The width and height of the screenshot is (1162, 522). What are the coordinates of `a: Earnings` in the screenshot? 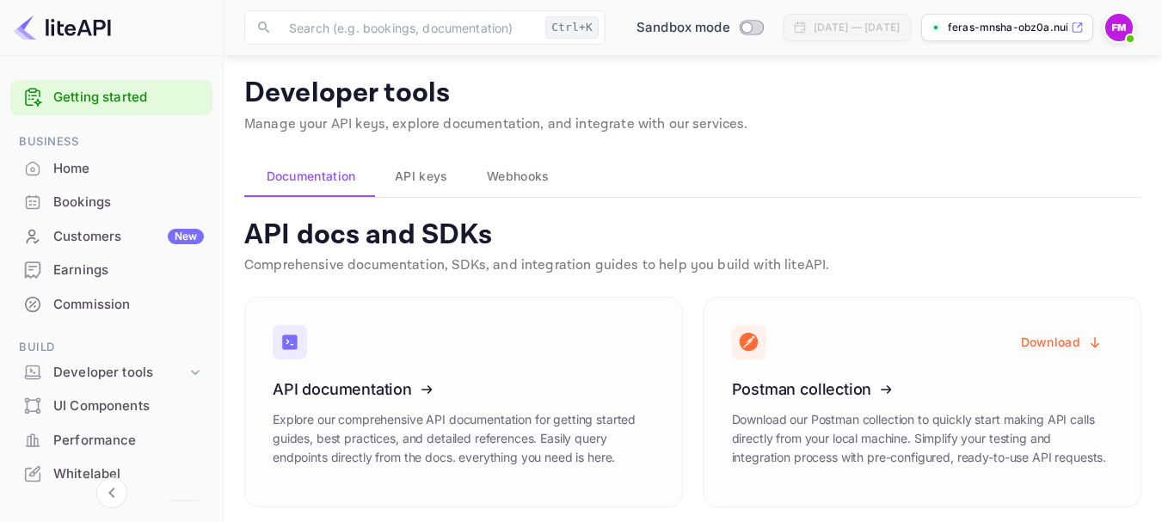 It's located at (111, 269).